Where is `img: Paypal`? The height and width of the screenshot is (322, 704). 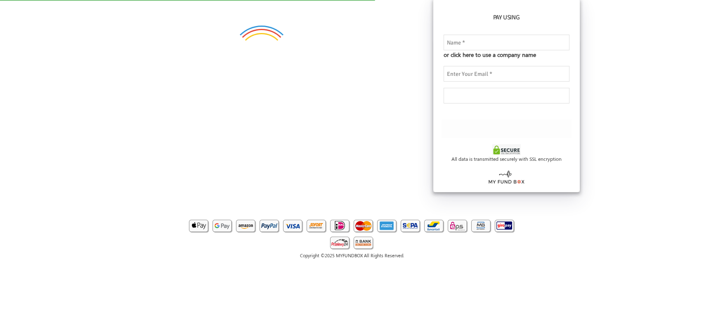
img: Paypal is located at coordinates (269, 225).